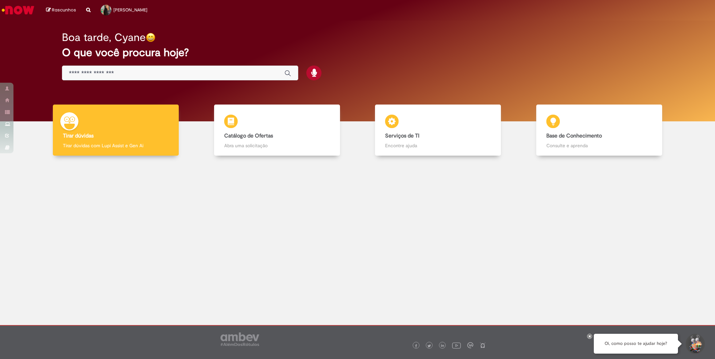 The width and height of the screenshot is (715, 359). What do you see at coordinates (438, 130) in the screenshot?
I see `a: Serviços de TI Encontre ajuda` at bounding box center [438, 130].